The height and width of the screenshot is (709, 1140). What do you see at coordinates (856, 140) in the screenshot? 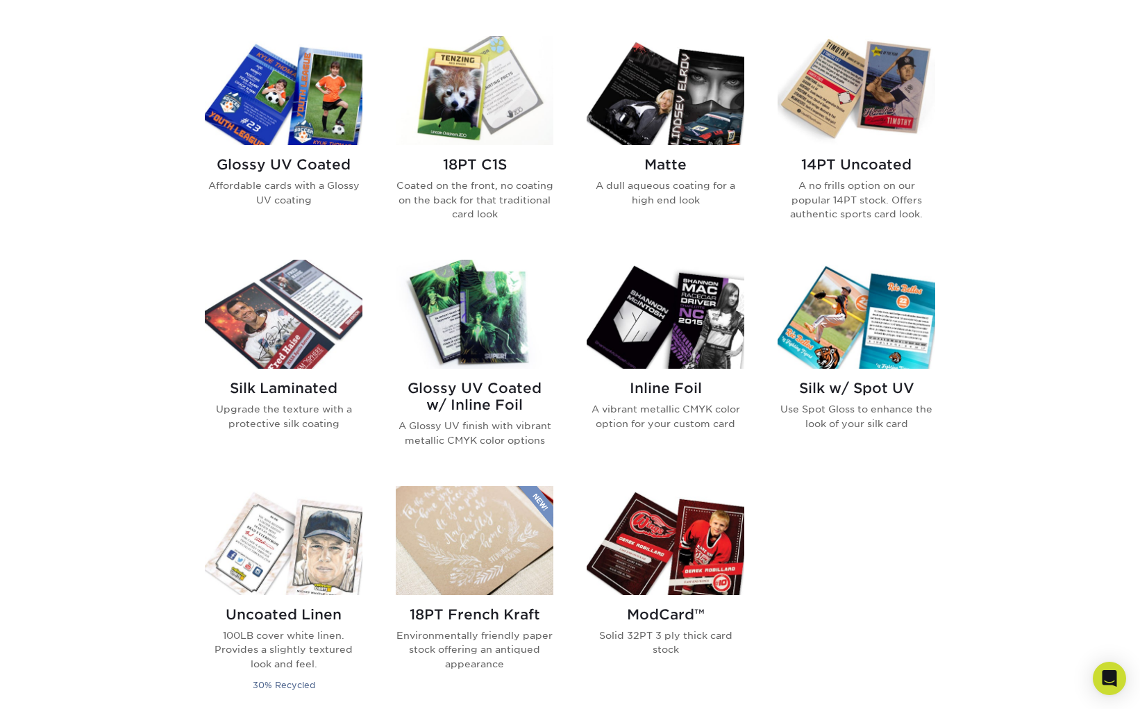
I see `a: 14PT Uncoated Trading Cards 14PT Uncoated A no frills option on our popular 14PT stock. Offers au...` at bounding box center [856, 140].